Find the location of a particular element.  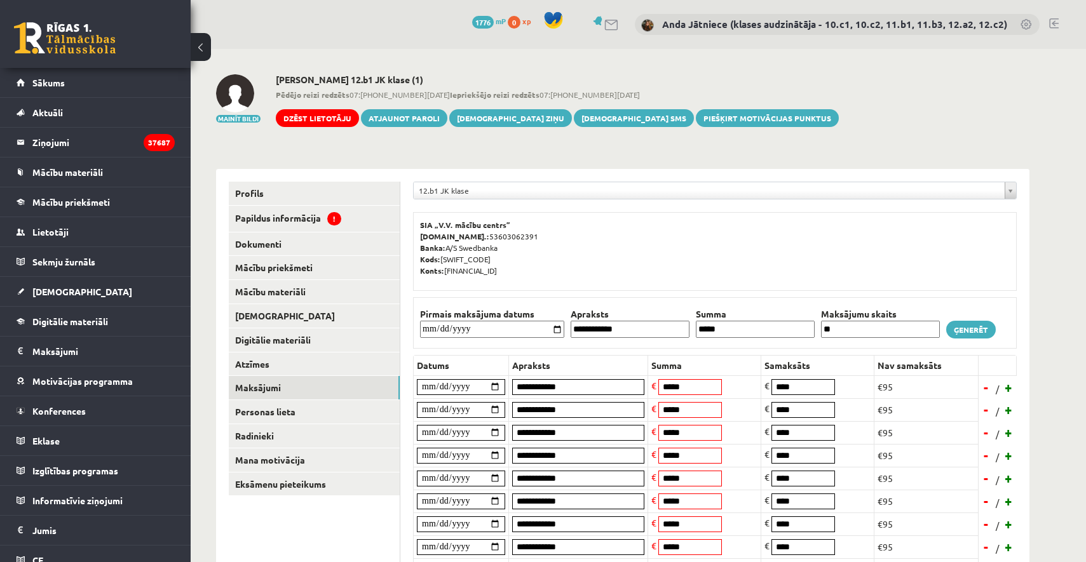

a: Sākums is located at coordinates (95, 83).